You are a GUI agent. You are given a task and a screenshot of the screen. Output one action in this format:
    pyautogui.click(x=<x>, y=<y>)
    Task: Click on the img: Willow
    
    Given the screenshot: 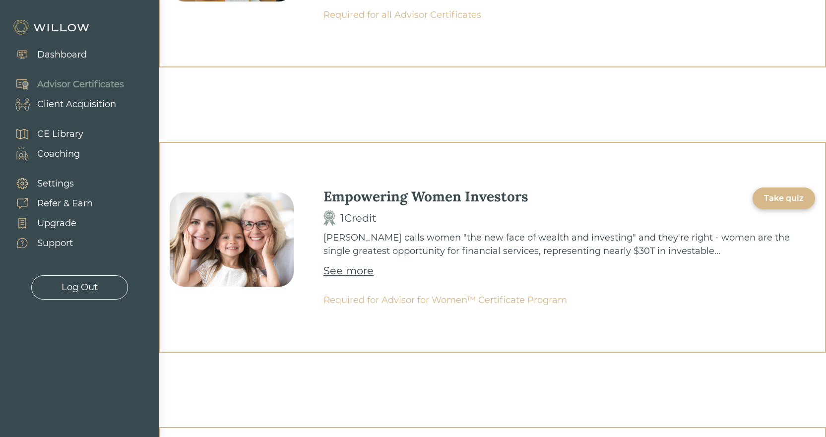 What is the action you would take?
    pyautogui.click(x=52, y=27)
    